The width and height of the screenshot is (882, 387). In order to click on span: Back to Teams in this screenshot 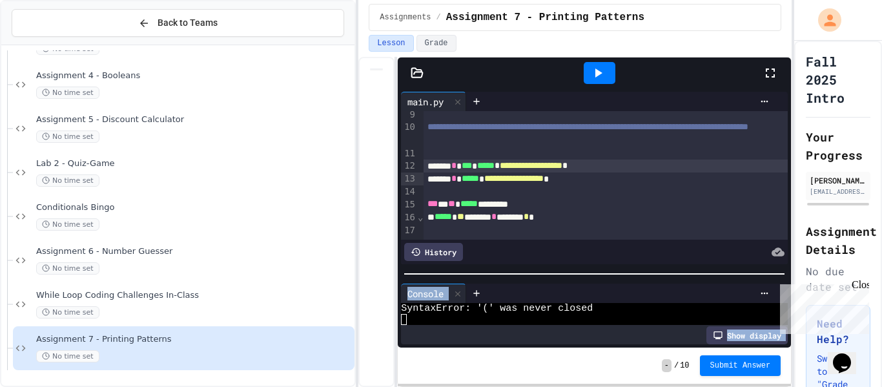, I will do `click(187, 23)`.